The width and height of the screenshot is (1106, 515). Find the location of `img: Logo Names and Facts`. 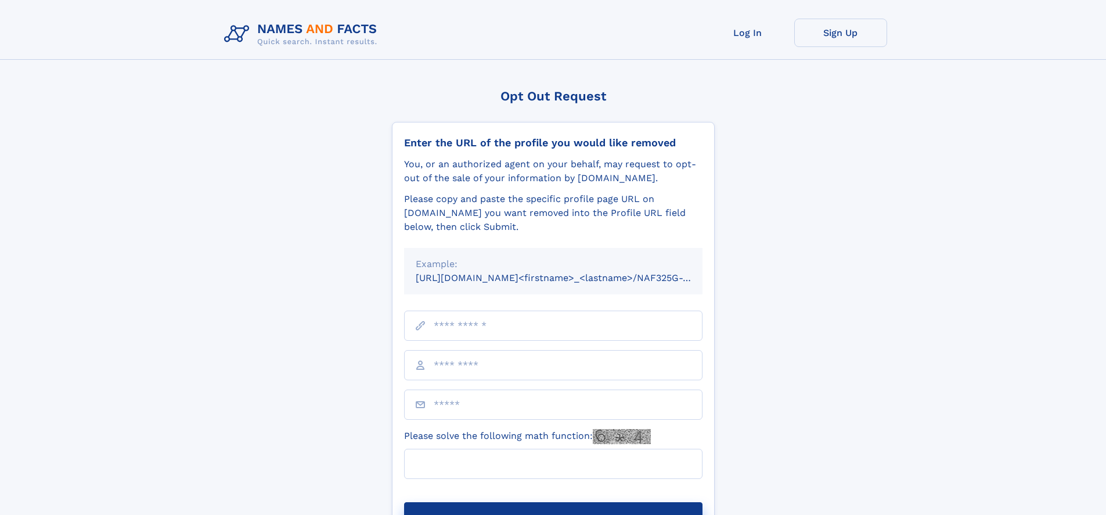

img: Logo Names and Facts is located at coordinates (303, 34).